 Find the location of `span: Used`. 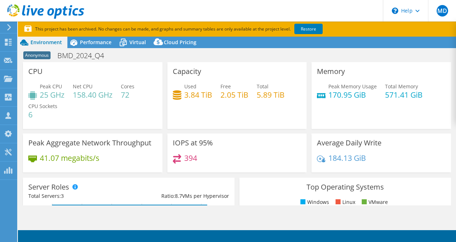

span: Used is located at coordinates (190, 86).